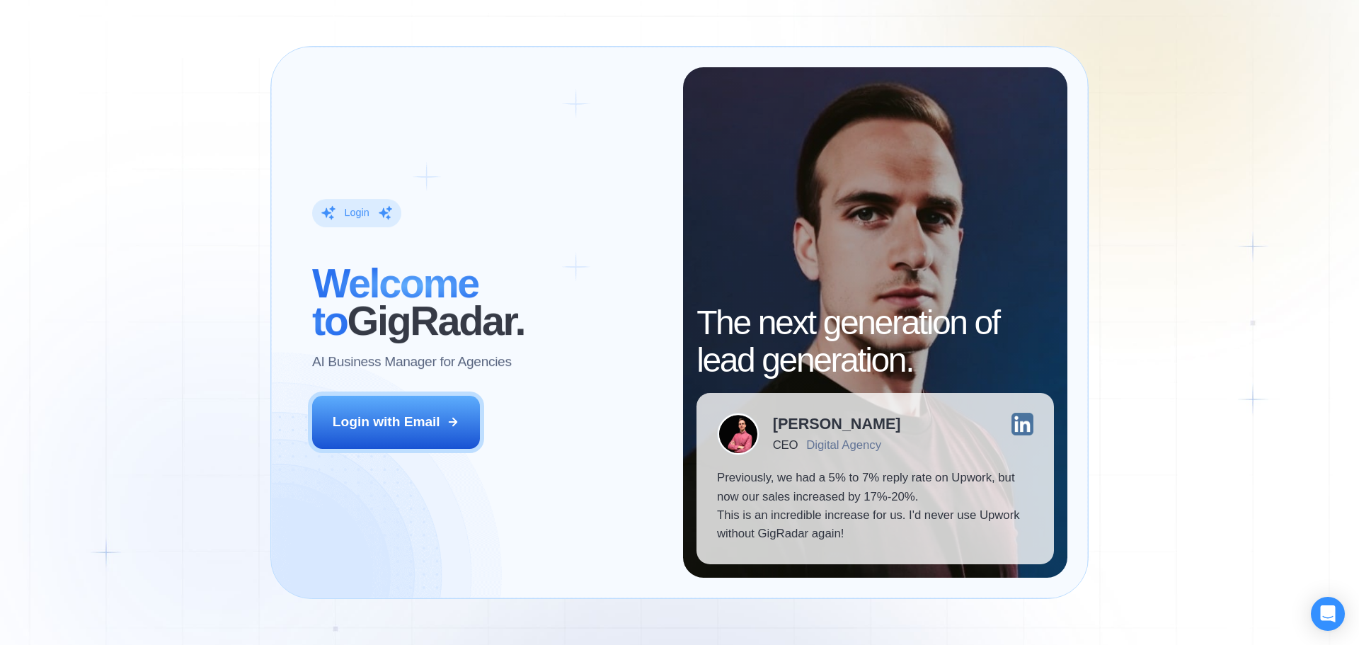 The height and width of the screenshot is (645, 1359). What do you see at coordinates (785, 445) in the screenshot?
I see `div: CEO` at bounding box center [785, 445].